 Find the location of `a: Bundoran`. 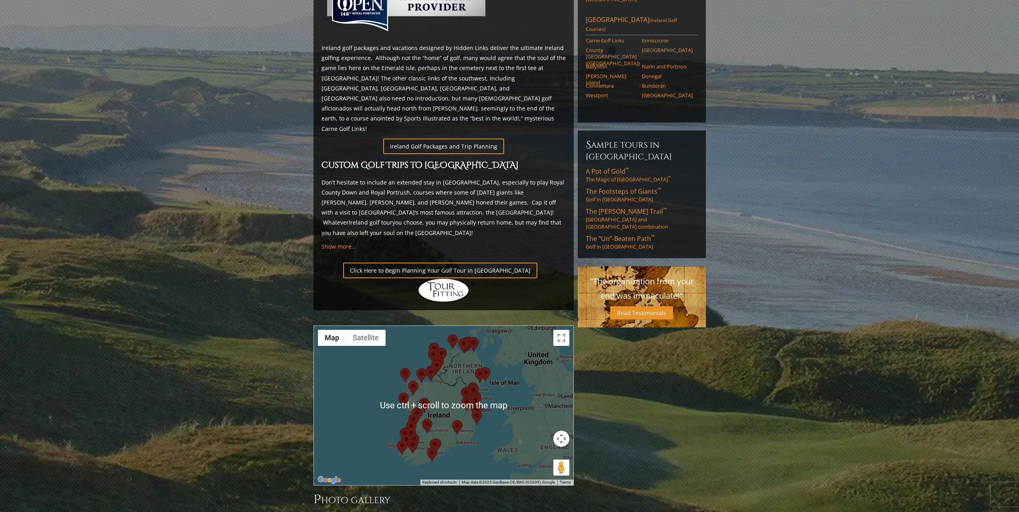

a: Bundoran is located at coordinates (667, 86).